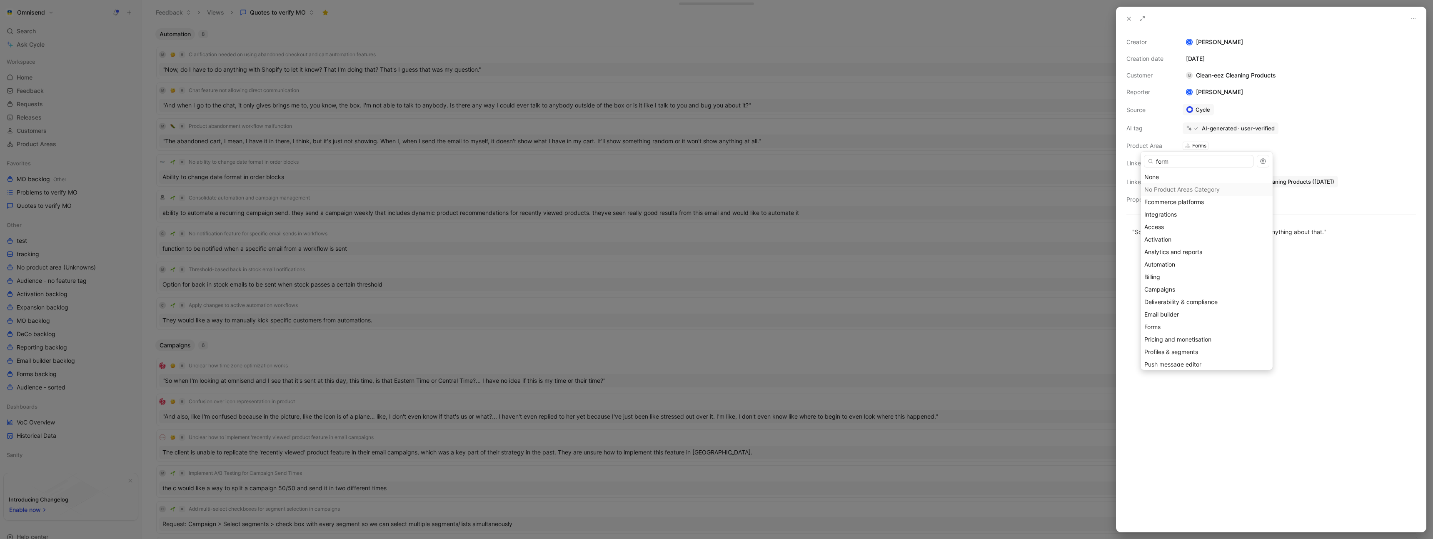 The width and height of the screenshot is (1433, 539). What do you see at coordinates (1199, 161) in the screenshot?
I see `input: Search...` at bounding box center [1199, 161].